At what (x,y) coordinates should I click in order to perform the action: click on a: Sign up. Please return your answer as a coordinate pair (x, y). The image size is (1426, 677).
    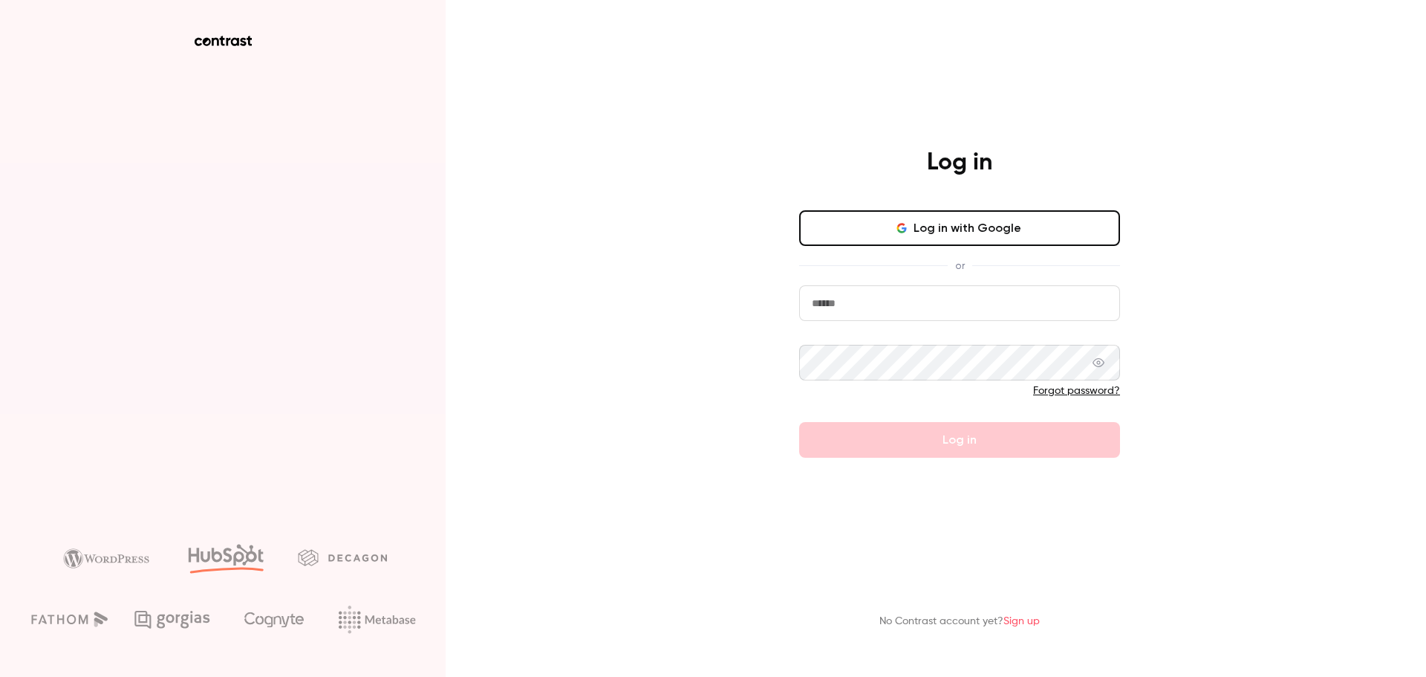
    Looking at the image, I should click on (1021, 621).